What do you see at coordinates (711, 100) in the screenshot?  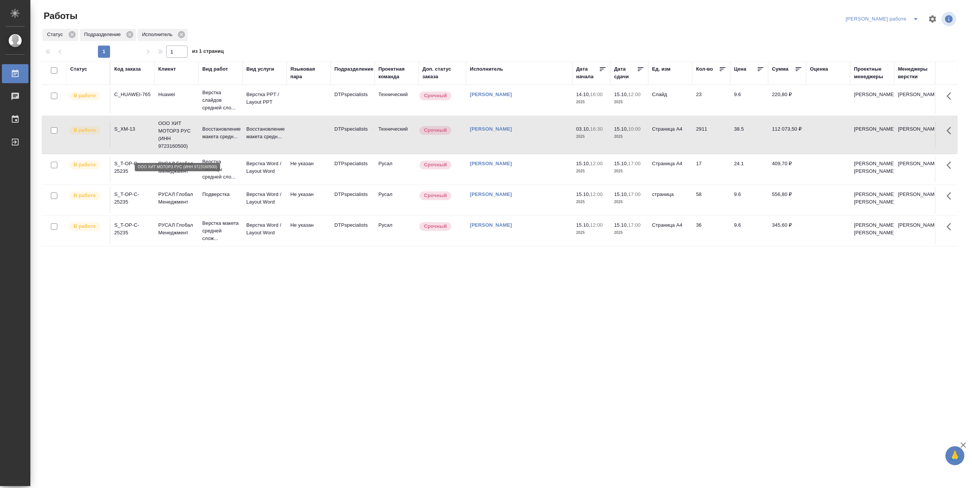 I see `td: 23` at bounding box center [711, 100].